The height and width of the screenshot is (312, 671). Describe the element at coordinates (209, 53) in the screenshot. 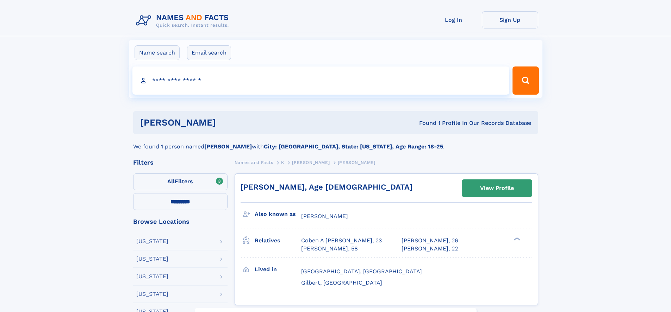

I see `label: Email search` at that location.